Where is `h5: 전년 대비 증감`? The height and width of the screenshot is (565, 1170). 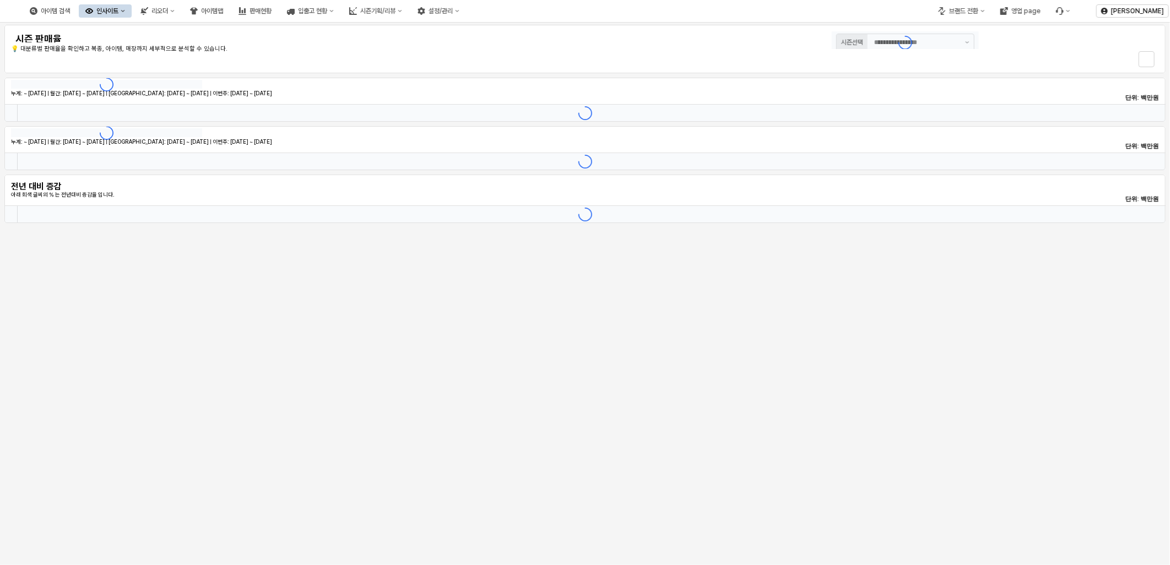 h5: 전년 대비 증감 is located at coordinates (106, 187).